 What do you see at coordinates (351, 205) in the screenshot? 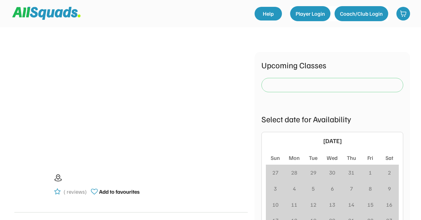
I see `div: 14` at bounding box center [351, 205].